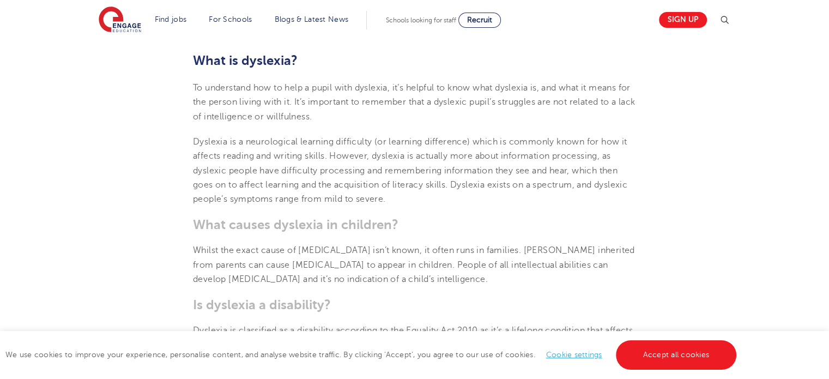 The height and width of the screenshot is (379, 829). I want to click on span: Recruit, so click(479, 20).